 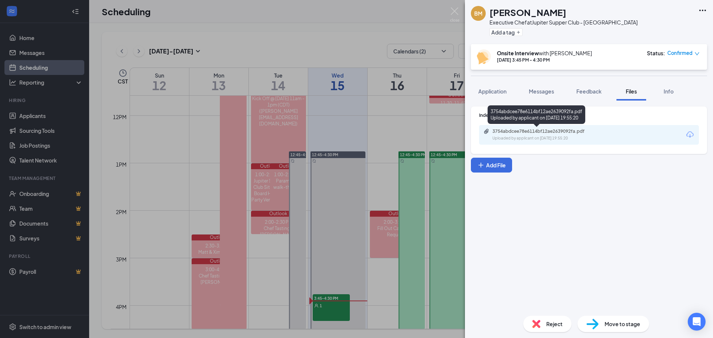 I want to click on span: Reject, so click(x=554, y=324).